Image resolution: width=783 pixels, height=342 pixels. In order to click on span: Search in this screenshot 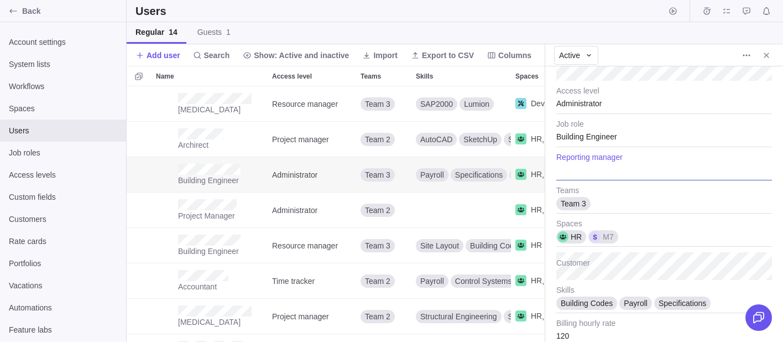, I will do `click(211, 55)`.